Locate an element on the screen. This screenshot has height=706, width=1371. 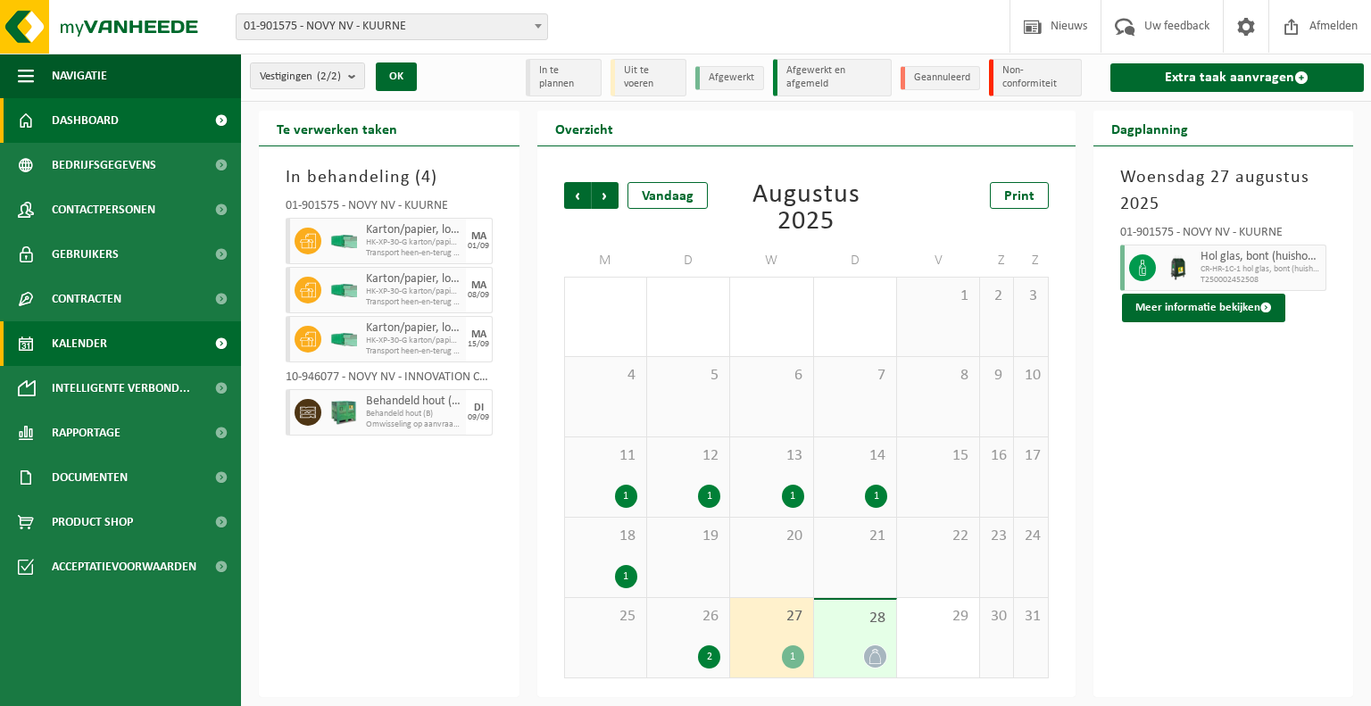
li: Non-conformiteit is located at coordinates (1036, 78).